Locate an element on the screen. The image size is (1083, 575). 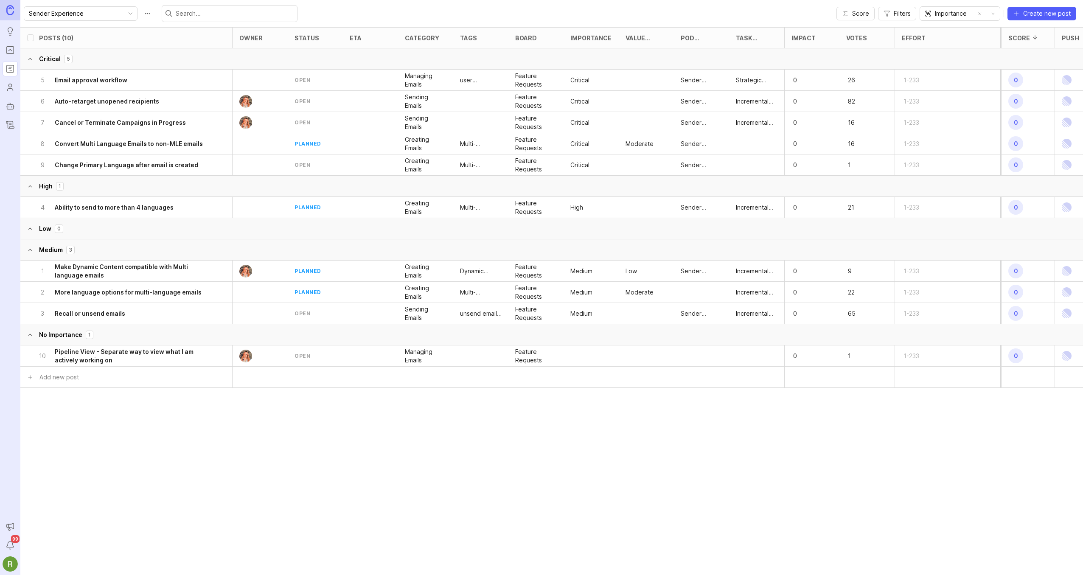
div: Push is located at coordinates (1070, 38).